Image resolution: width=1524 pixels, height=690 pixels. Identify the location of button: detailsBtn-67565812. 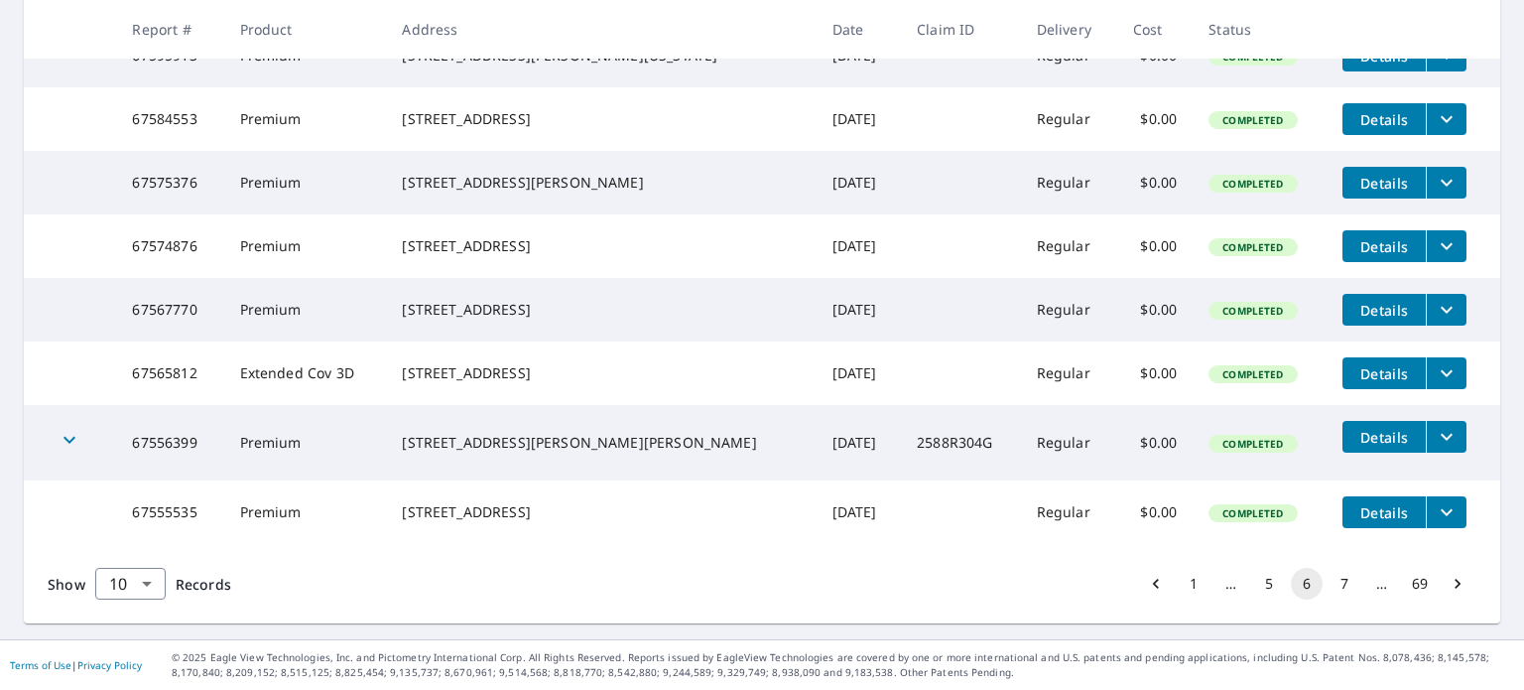
(1384, 373).